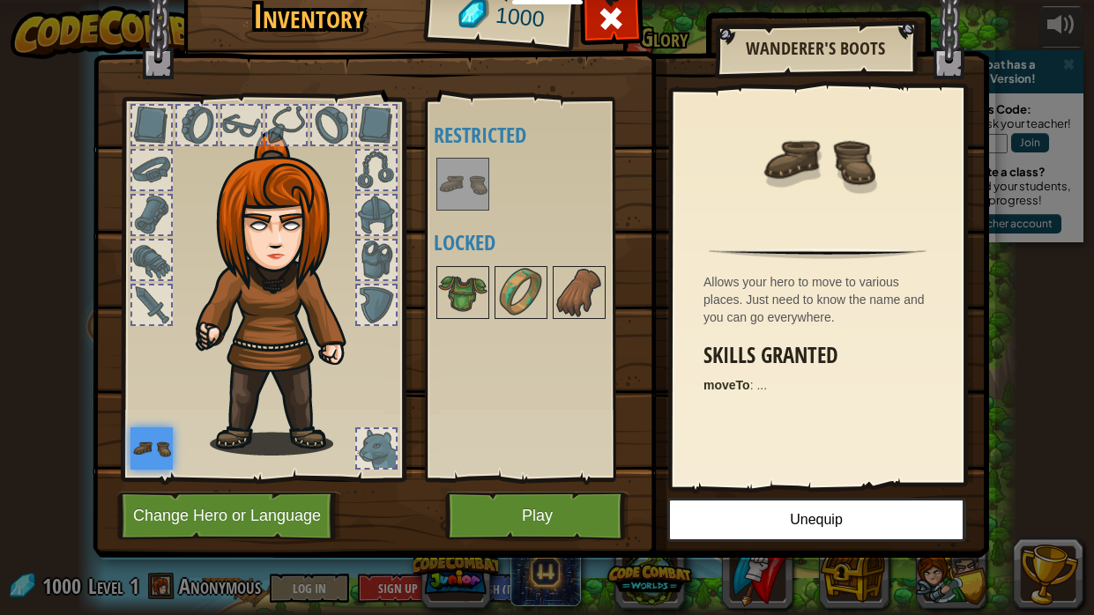  What do you see at coordinates (822, 355) in the screenshot?
I see `h3: Skills Granted` at bounding box center [822, 355].